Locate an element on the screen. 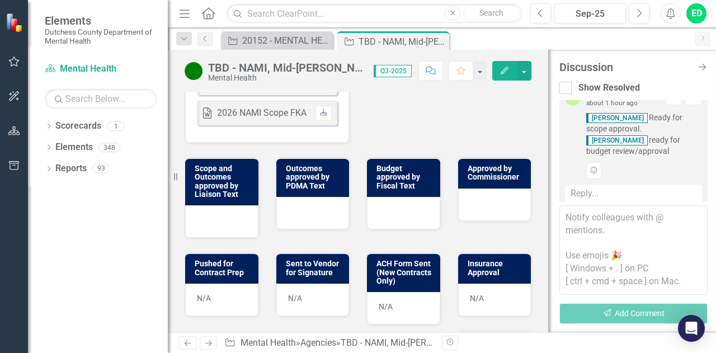 This screenshot has height=353, width=716. h3: Pushed for Contract Prep is located at coordinates (224, 268).